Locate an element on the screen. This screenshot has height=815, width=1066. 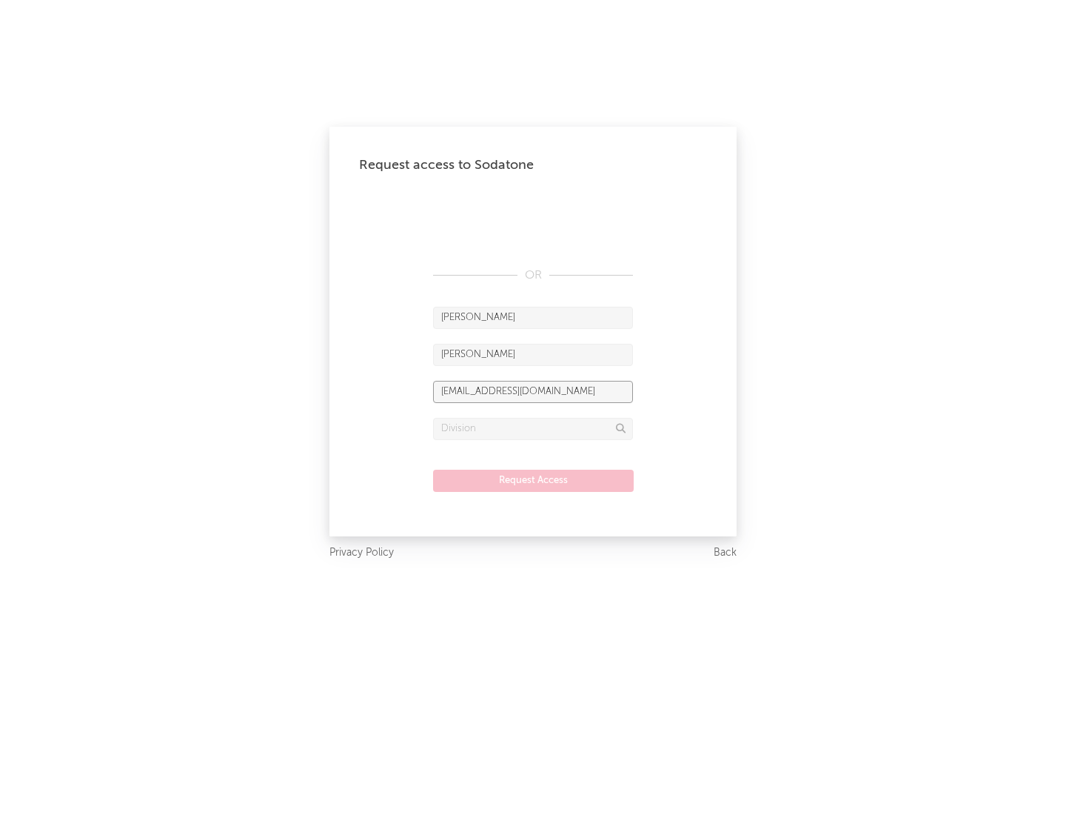
input: Last Name is located at coordinates (533, 355).